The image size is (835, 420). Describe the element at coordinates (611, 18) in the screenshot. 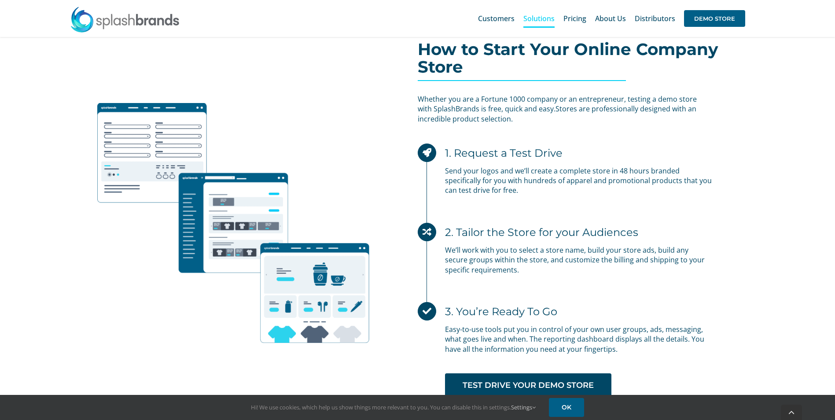

I see `span: About Us` at that location.